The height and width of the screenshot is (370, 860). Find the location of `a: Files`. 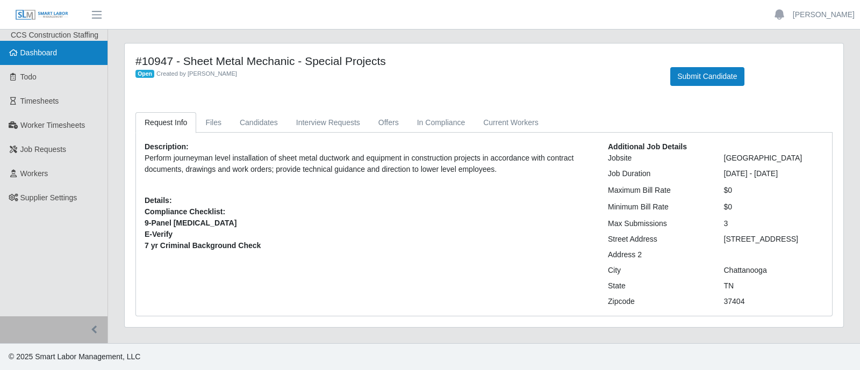

a: Files is located at coordinates (213, 123).